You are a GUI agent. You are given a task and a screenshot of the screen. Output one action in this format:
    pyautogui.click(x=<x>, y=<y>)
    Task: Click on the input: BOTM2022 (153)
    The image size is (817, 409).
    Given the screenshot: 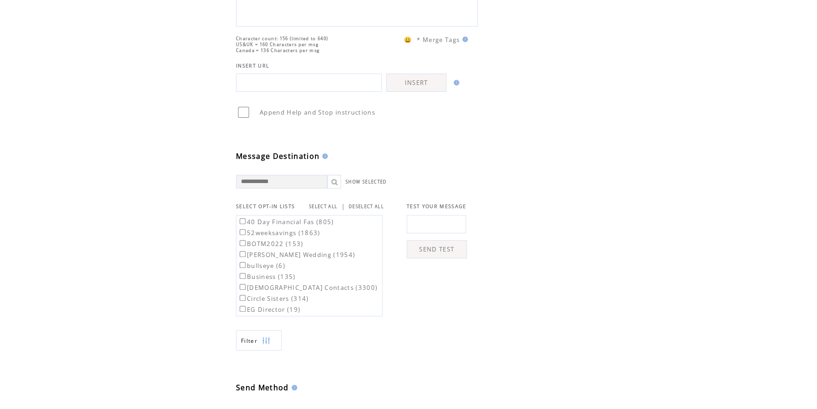 What is the action you would take?
    pyautogui.click(x=242, y=243)
    